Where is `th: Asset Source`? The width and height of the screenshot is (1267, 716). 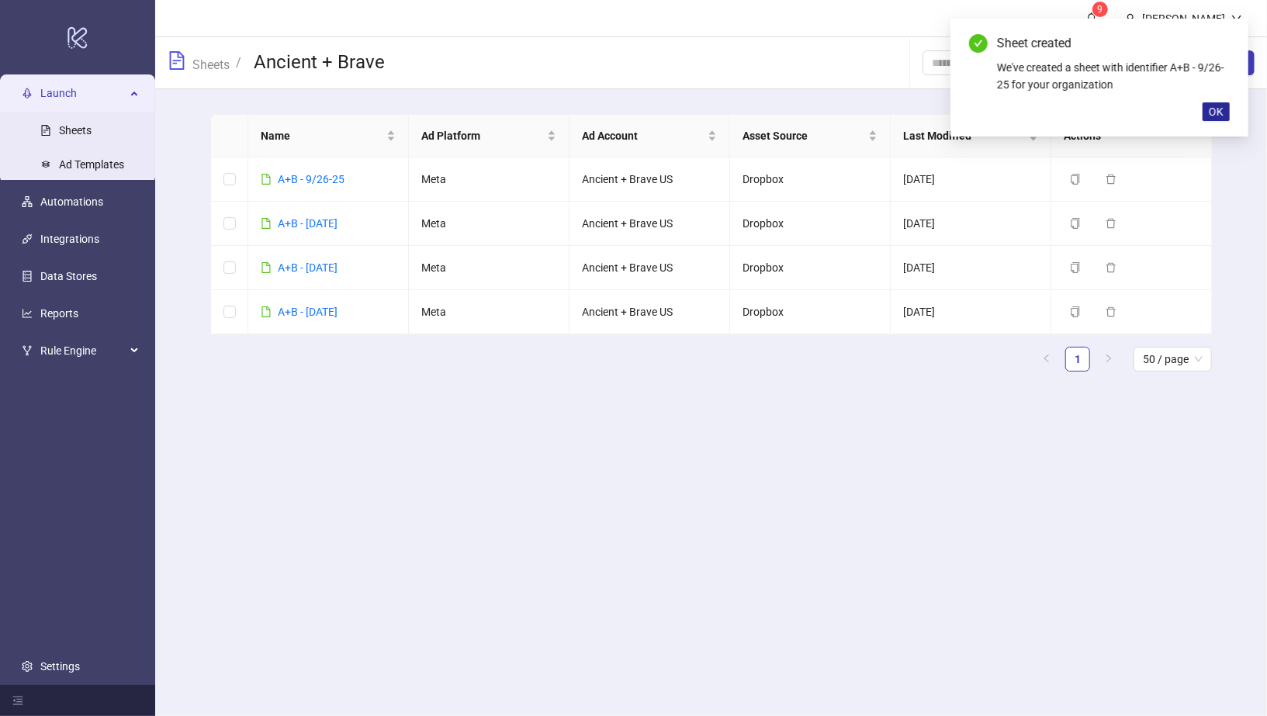
th: Asset Source is located at coordinates (810, 136).